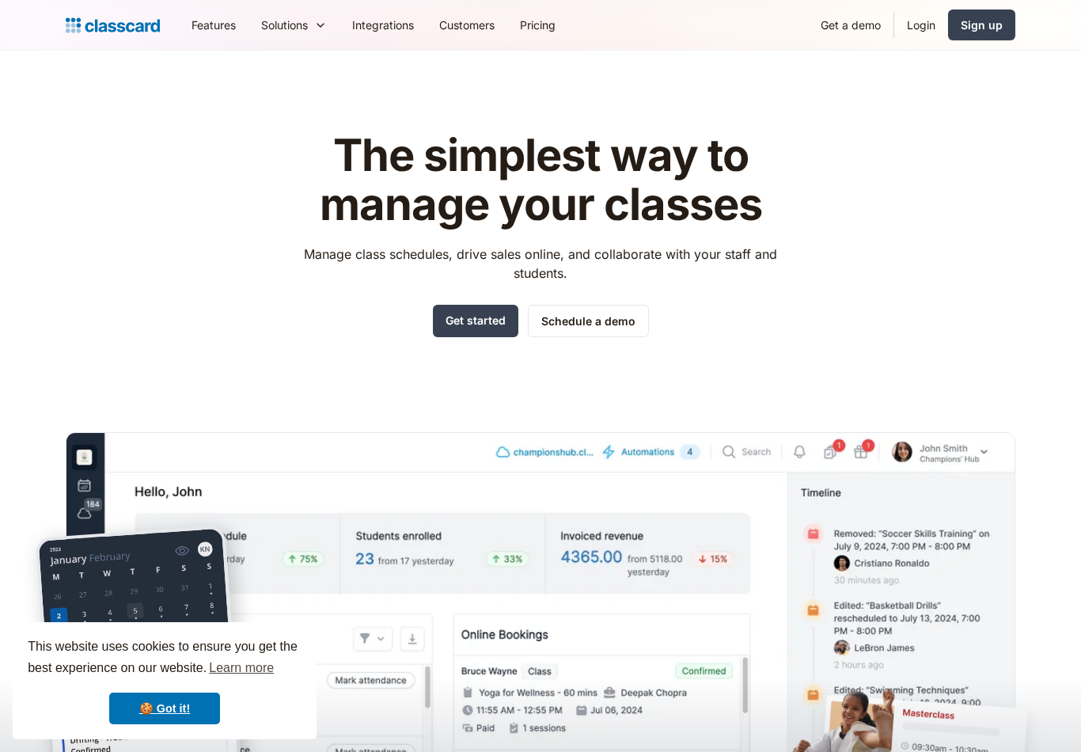 This screenshot has width=1081, height=752. What do you see at coordinates (588, 320) in the screenshot?
I see `a: Schedule a demo` at bounding box center [588, 320].